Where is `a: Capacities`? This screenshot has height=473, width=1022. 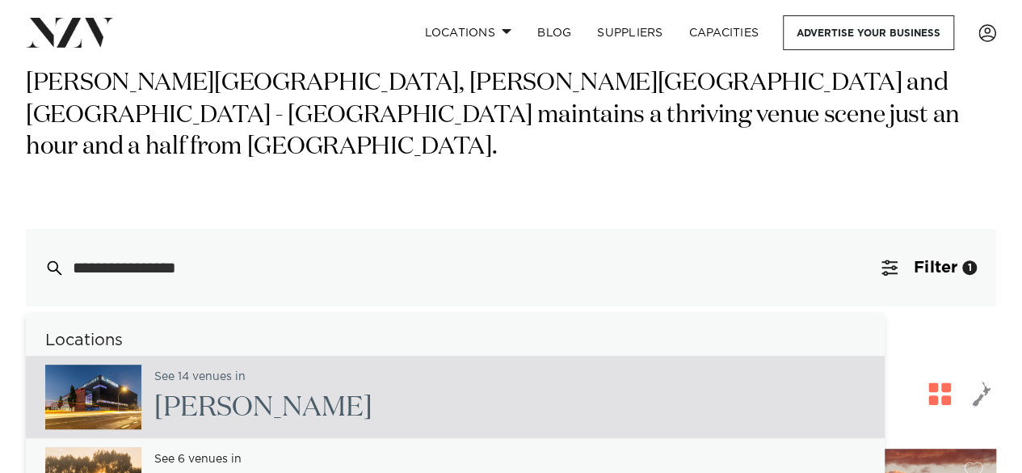
a: Capacities is located at coordinates (724, 32).